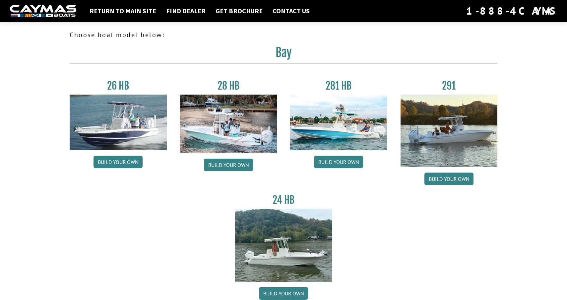 This screenshot has height=300, width=567. Describe the element at coordinates (449, 131) in the screenshot. I see `img: 291_Thumbnail.jpg` at that location.